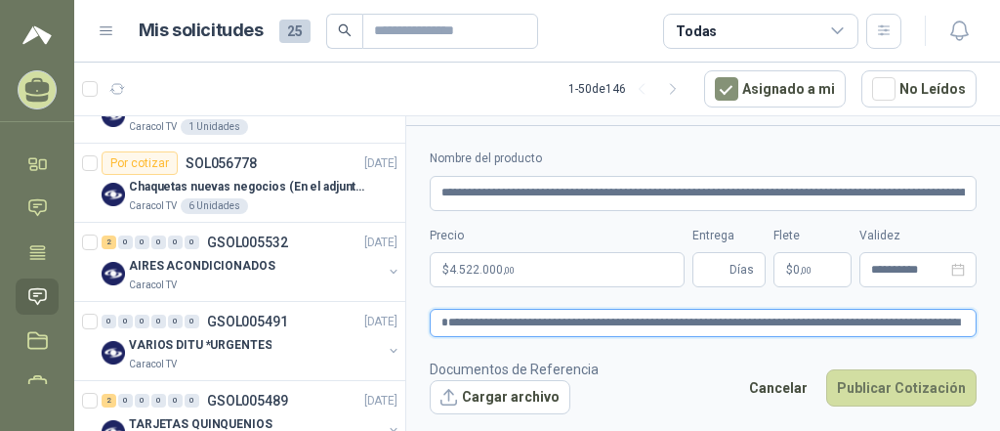  Describe the element at coordinates (202, 266) in the screenshot. I see `p: AIRES ACONDICIONADOS` at that location.